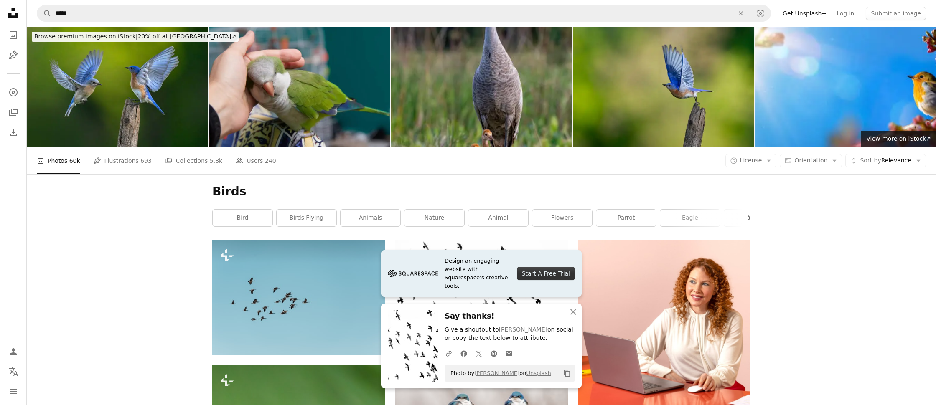 This screenshot has height=405, width=936. Describe the element at coordinates (510, 334) in the screenshot. I see `p: Give a shoutout to on social or copy the text below to attribute.` at that location.